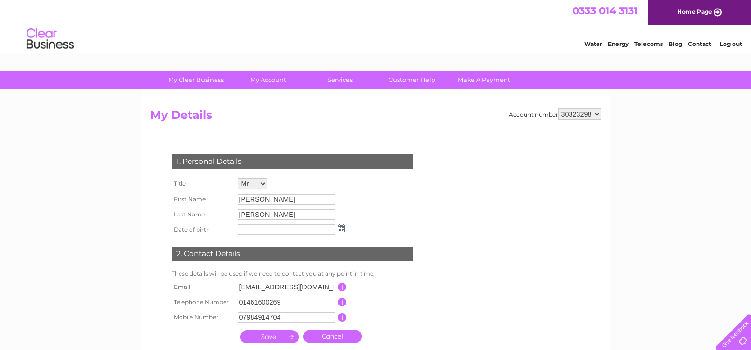 The width and height of the screenshot is (751, 350). I want to click on a: 0333 014 3131, so click(605, 10).